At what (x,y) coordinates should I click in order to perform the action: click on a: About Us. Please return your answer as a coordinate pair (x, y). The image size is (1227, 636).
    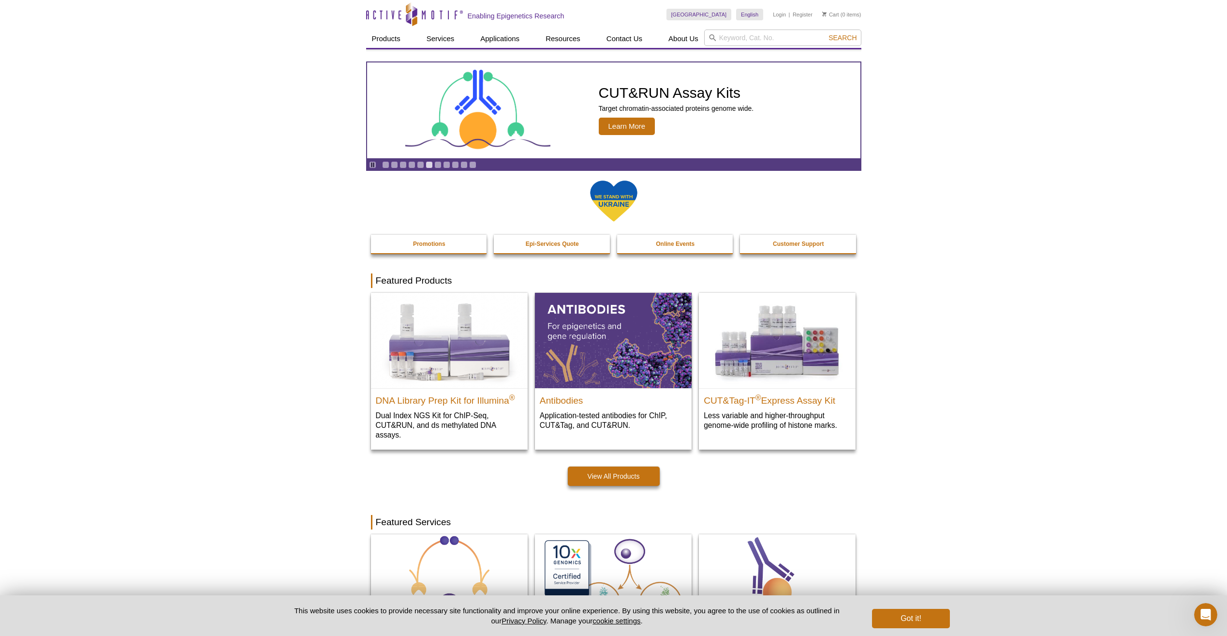
    Looking at the image, I should click on (683, 39).